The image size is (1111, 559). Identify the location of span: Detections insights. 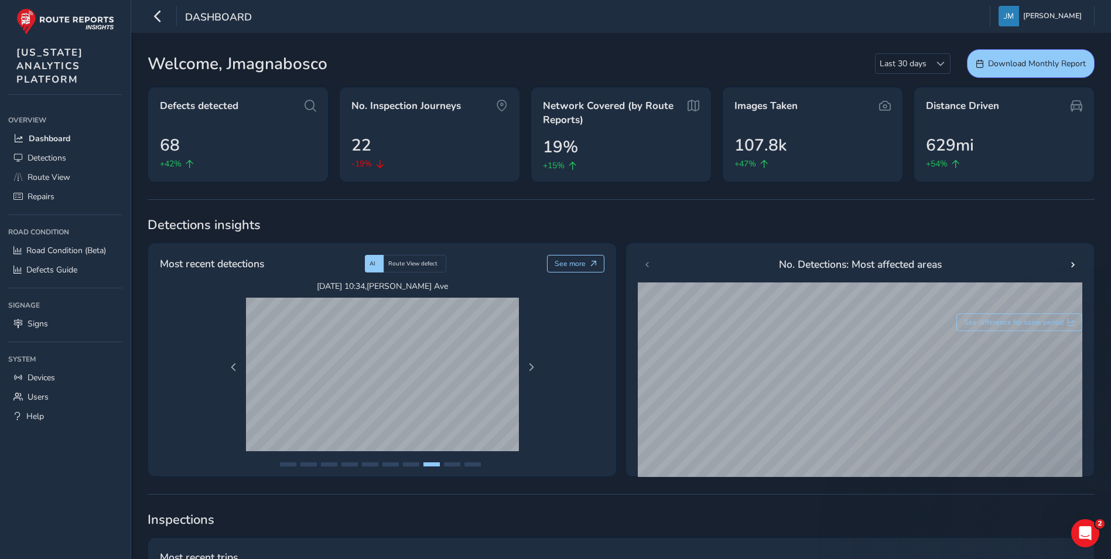
(621, 225).